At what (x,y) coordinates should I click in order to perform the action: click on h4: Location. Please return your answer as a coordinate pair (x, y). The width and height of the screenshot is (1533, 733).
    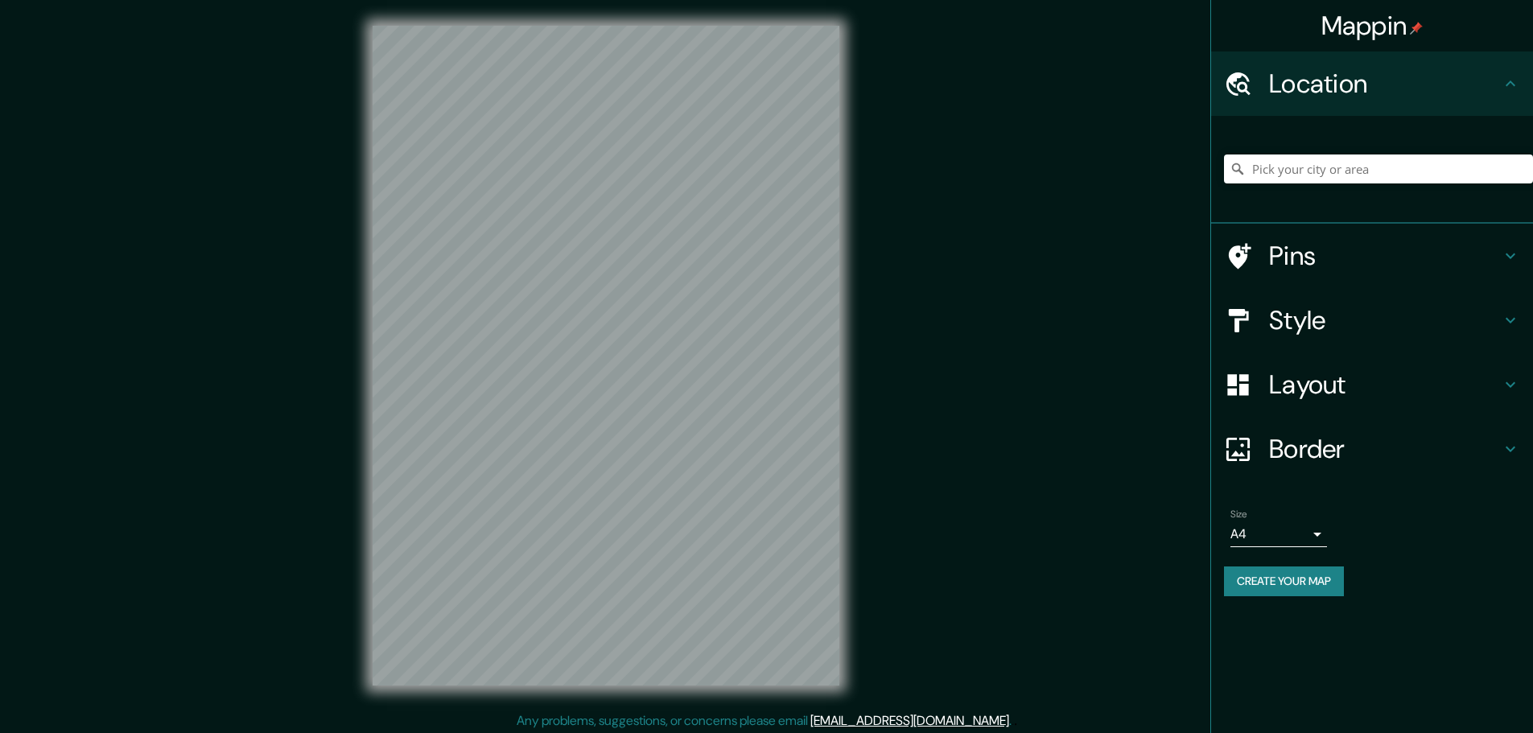
    Looking at the image, I should click on (1385, 84).